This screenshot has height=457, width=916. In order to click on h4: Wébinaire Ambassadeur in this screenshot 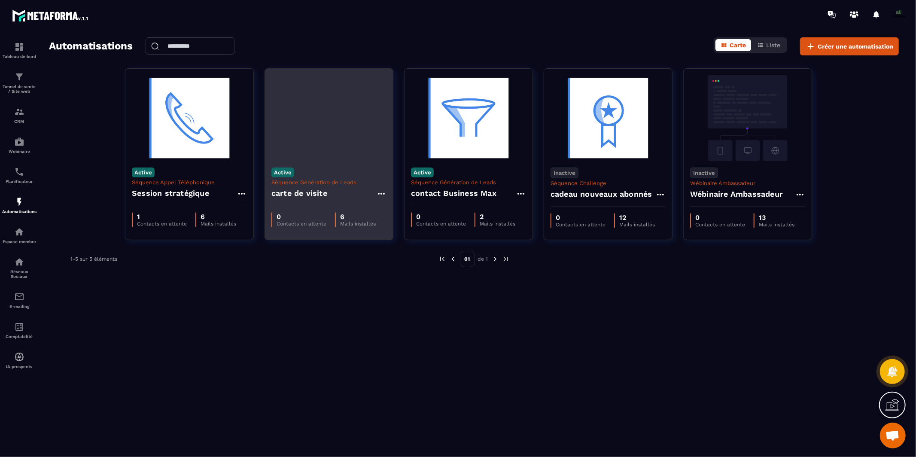, I will do `click(736, 194)`.